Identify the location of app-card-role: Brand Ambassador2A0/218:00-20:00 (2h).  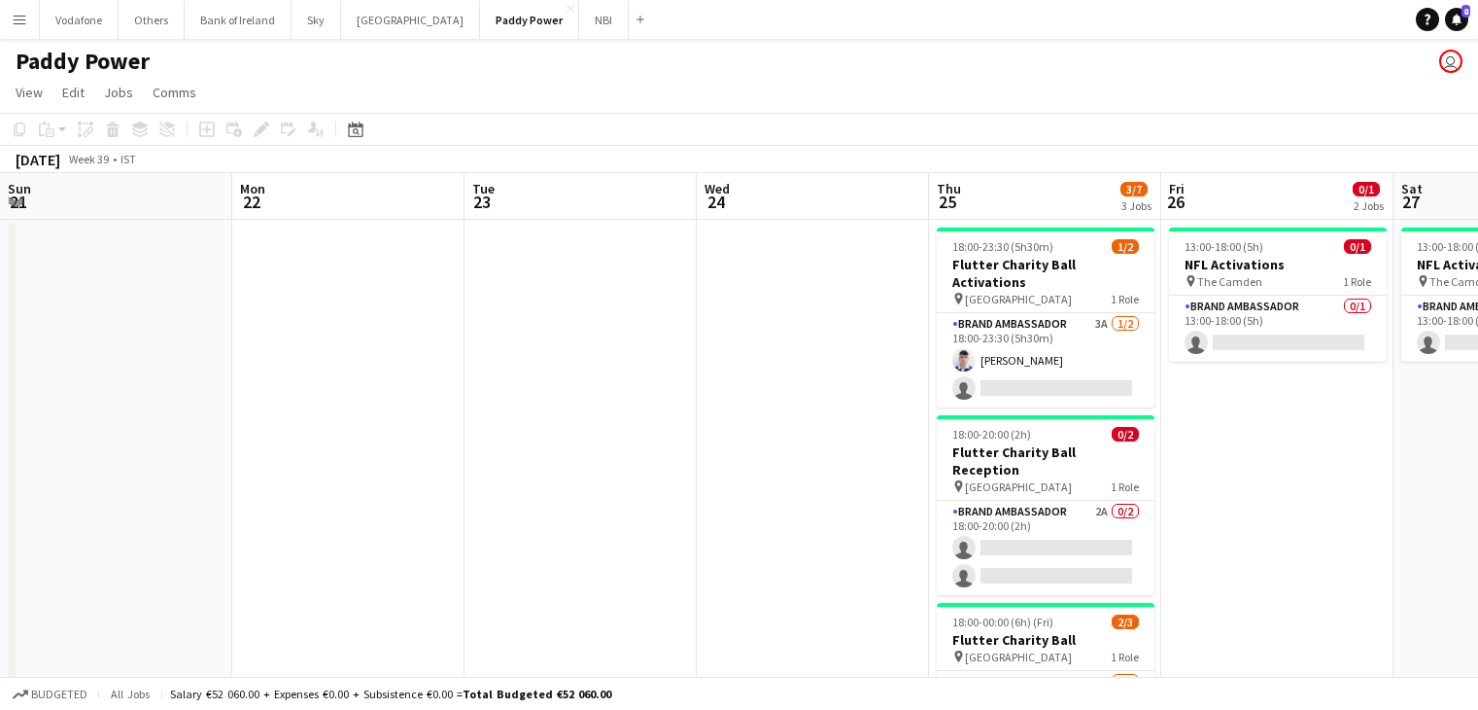
(1046, 547).